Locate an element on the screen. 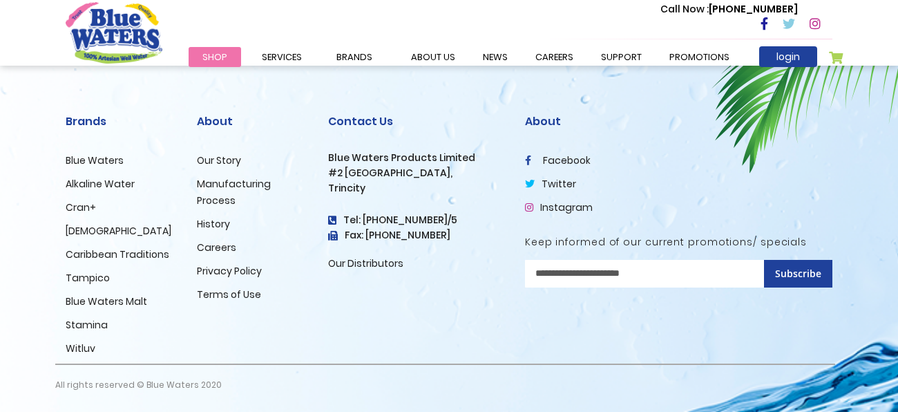 The height and width of the screenshot is (412, 898). a: Terms of Use is located at coordinates (229, 294).